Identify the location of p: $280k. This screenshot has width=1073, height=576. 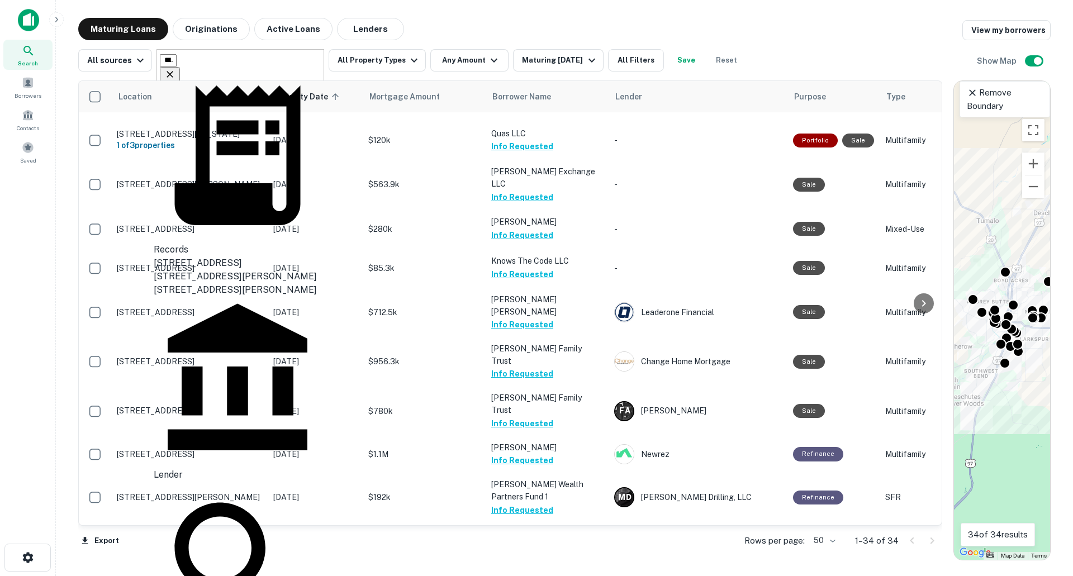
(424, 229).